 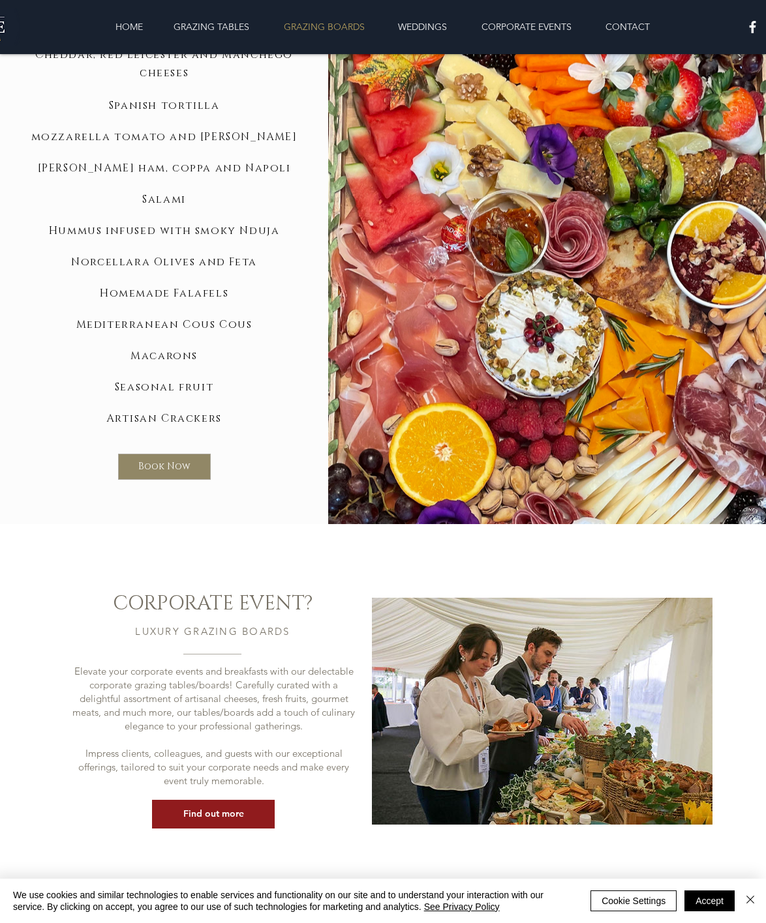 I want to click on a: GRAZING BOARDS, so click(x=324, y=27).